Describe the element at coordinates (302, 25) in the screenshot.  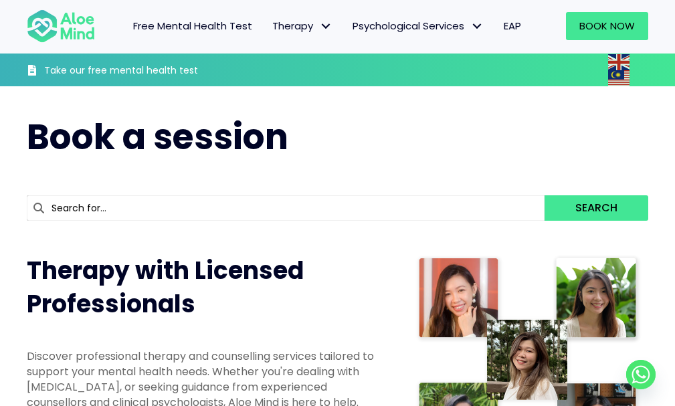
I see `span: Therapy` at that location.